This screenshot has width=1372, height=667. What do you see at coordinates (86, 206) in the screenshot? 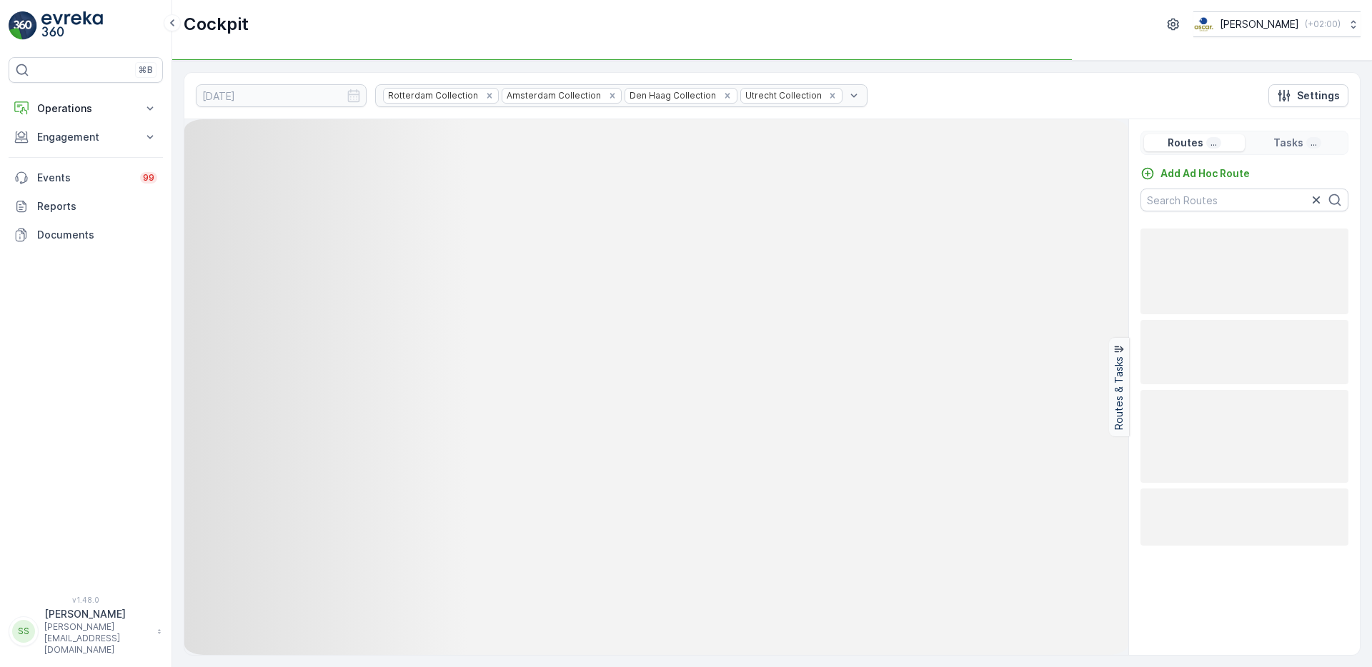
I see `a: Reports` at bounding box center [86, 206].